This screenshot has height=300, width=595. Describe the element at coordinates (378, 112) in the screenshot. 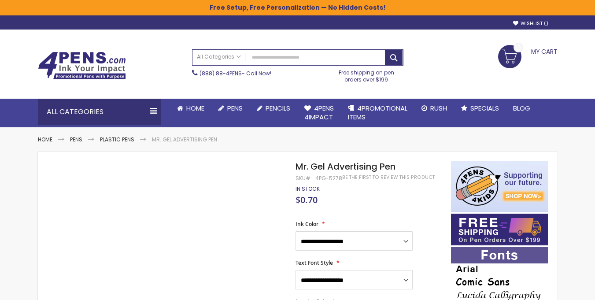

I see `span: 4PROMOTIONAL ITEMS` at that location.